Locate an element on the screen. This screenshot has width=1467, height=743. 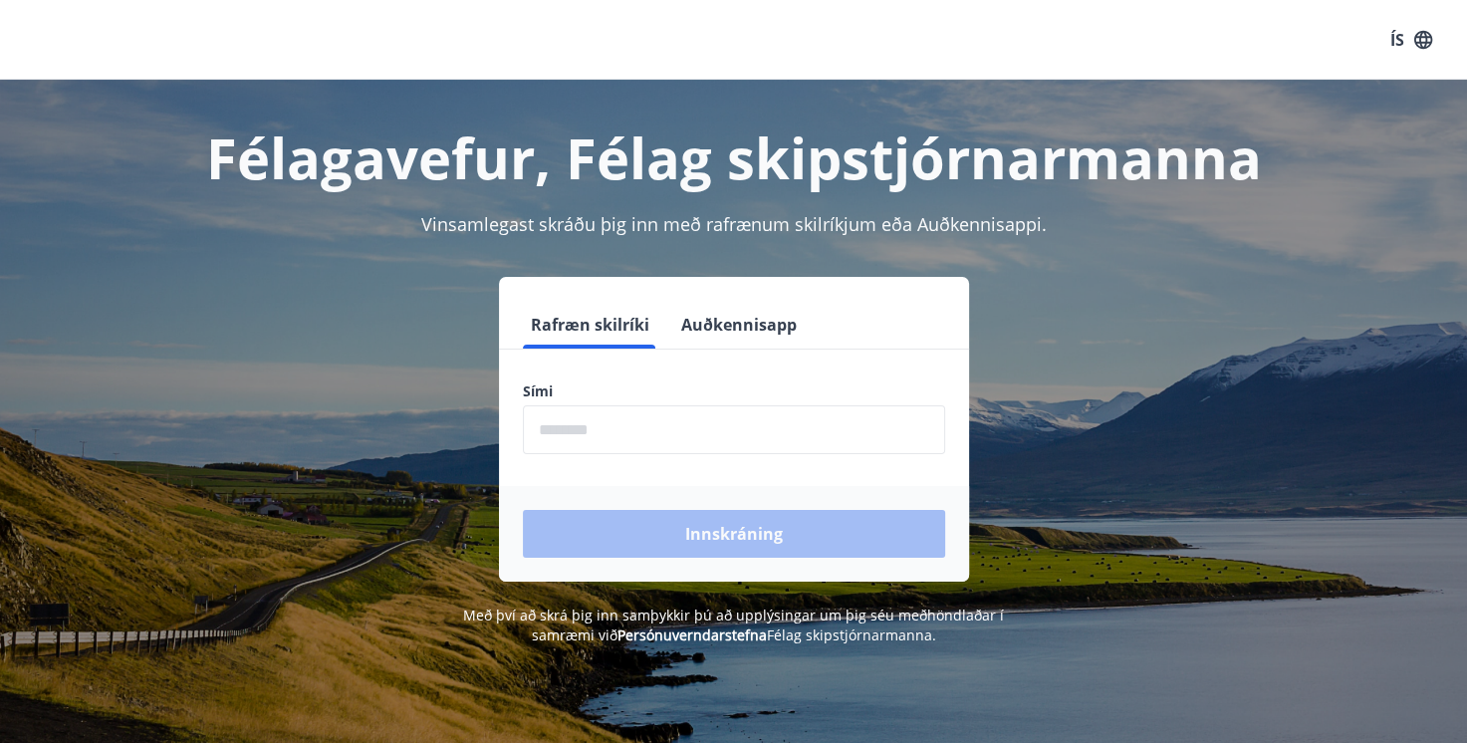
a: Persónuverndarstefna is located at coordinates (692, 634).